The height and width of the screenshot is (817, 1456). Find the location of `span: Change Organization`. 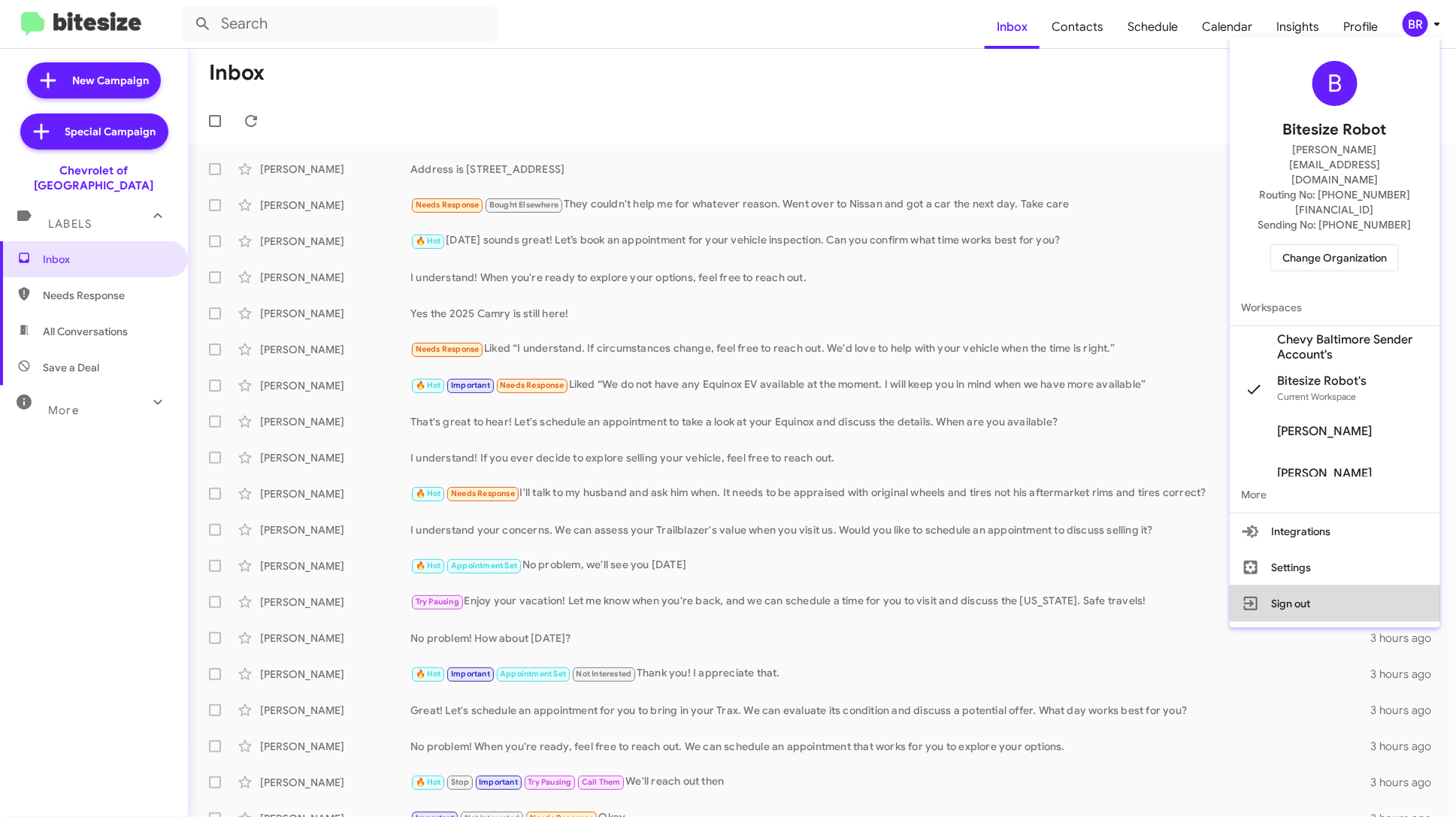

span: Change Organization is located at coordinates (1334, 258).